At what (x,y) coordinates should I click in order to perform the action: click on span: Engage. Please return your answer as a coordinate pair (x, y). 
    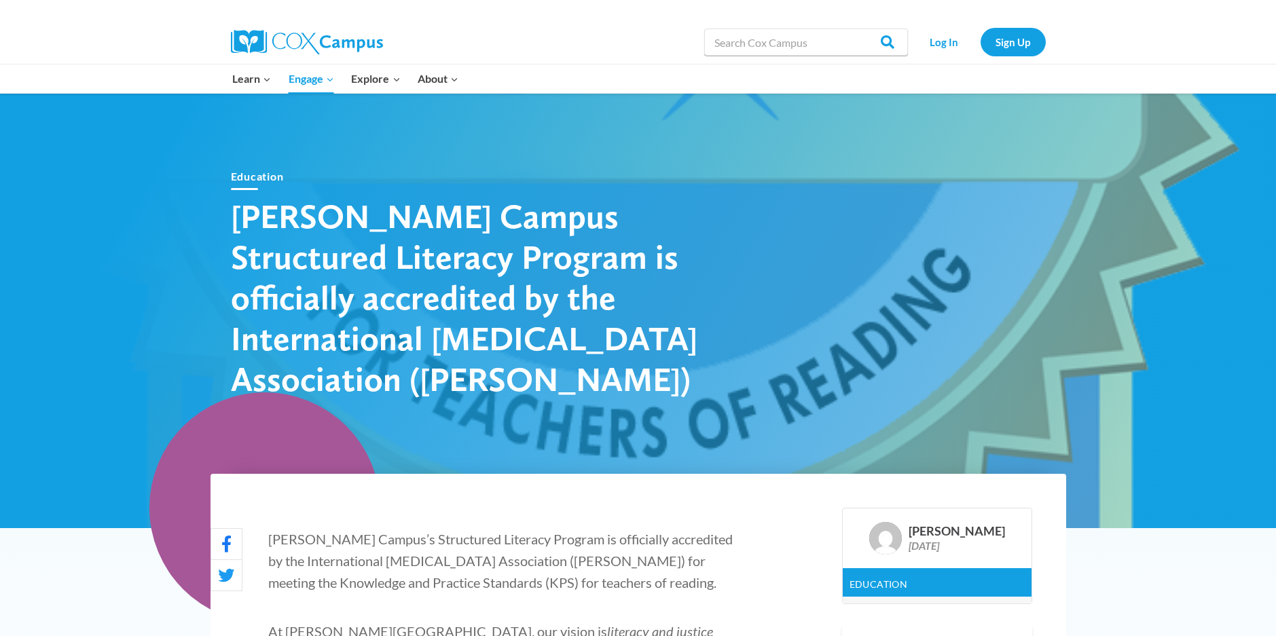
    Looking at the image, I should click on (311, 79).